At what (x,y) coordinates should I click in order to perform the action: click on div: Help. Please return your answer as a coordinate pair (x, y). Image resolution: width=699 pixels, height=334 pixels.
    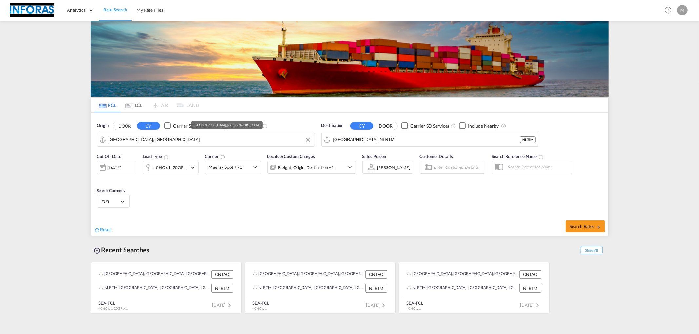
    Looking at the image, I should click on (670, 10).